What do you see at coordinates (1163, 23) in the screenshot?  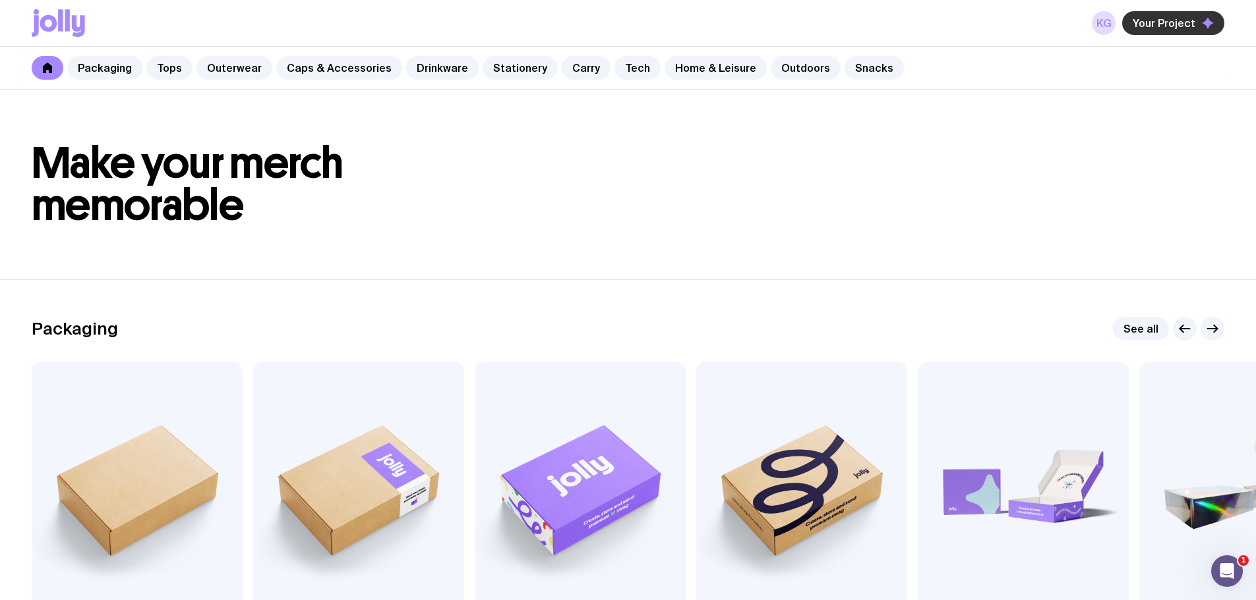 I see `span: Your Project` at bounding box center [1163, 23].